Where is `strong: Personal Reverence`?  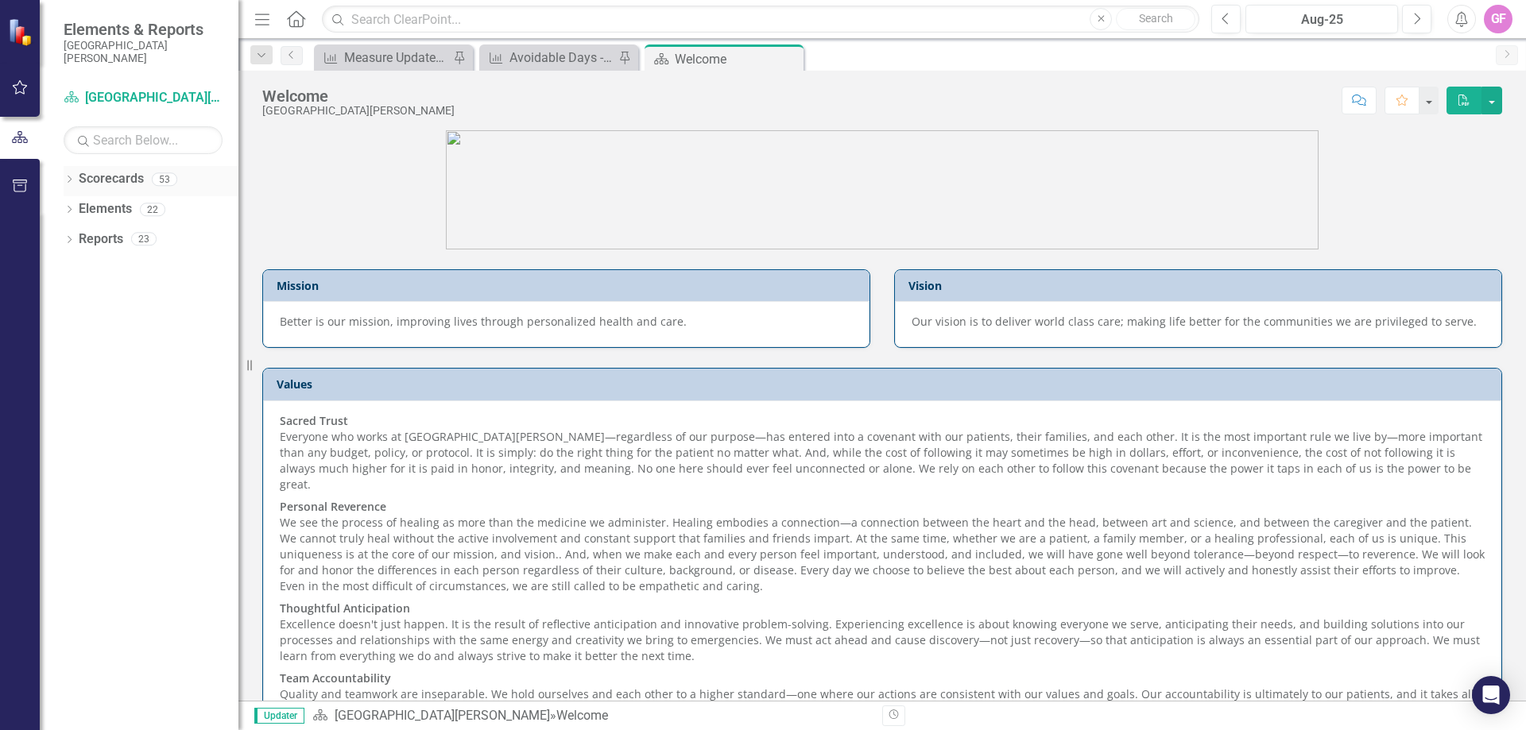
strong: Personal Reverence is located at coordinates (333, 506).